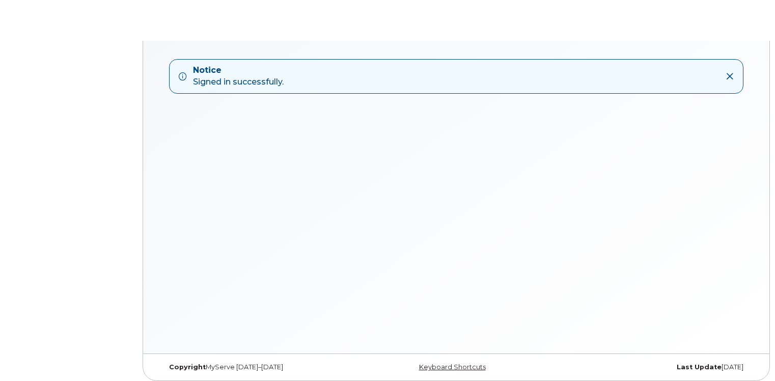 This screenshot has width=775, height=381. Describe the element at coordinates (238, 76) in the screenshot. I see `div: Signed in successfully.` at that location.